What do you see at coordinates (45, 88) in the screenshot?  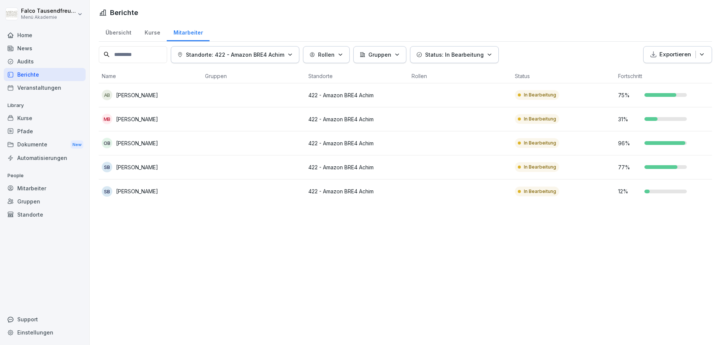 I see `div: Veranstaltungen` at bounding box center [45, 88].